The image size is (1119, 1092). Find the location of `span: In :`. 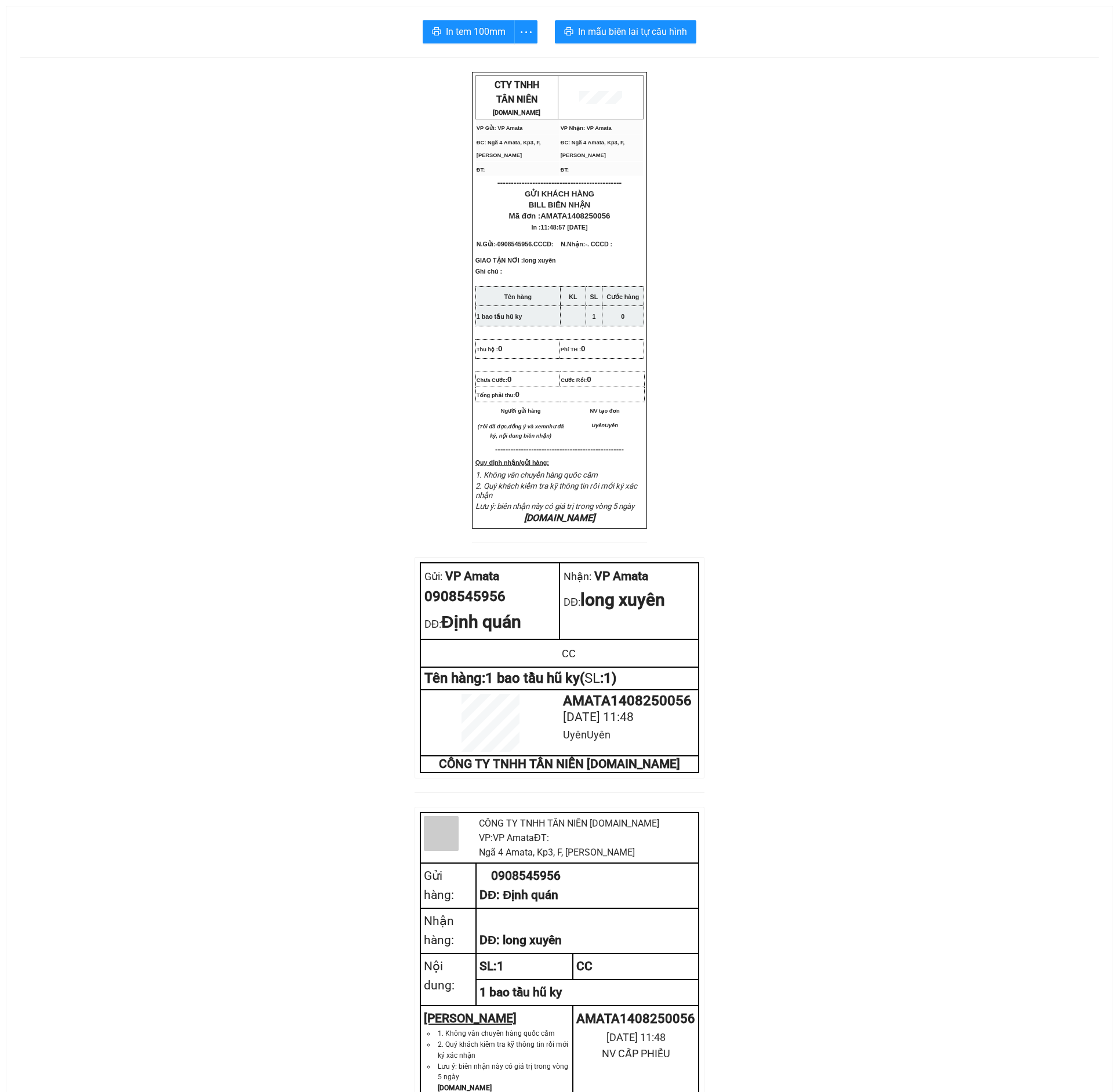

span: In : is located at coordinates (560, 227).